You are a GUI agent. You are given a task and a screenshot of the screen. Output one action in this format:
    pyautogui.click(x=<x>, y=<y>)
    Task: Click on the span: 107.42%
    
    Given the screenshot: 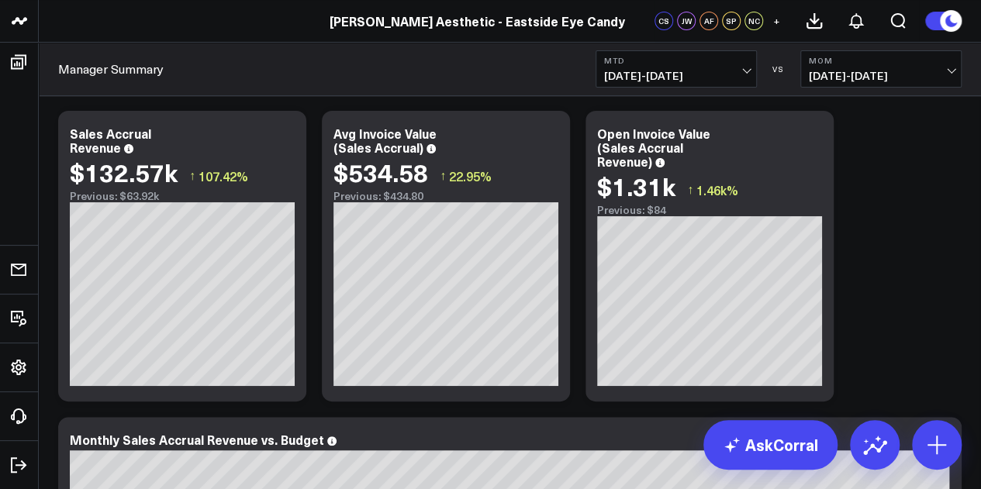 What is the action you would take?
    pyautogui.click(x=223, y=176)
    